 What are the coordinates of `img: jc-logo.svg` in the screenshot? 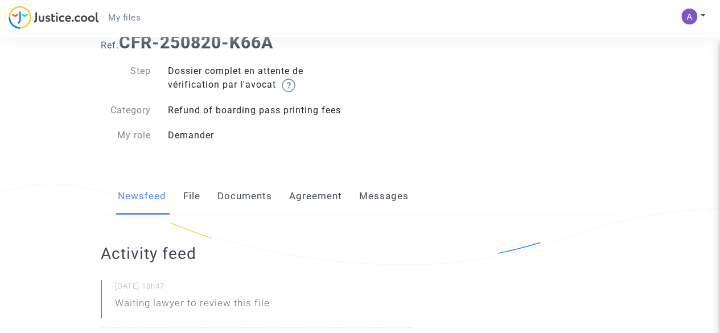 It's located at (54, 17).